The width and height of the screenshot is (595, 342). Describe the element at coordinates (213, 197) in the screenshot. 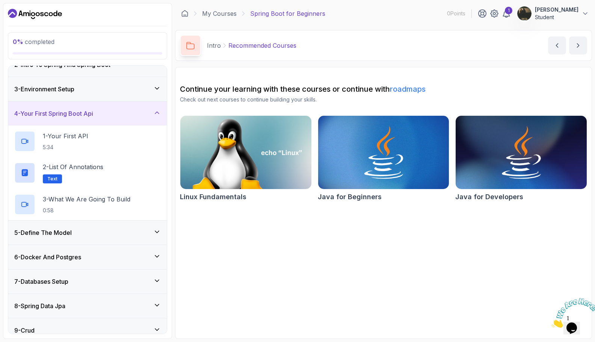

I see `h2: Linux Fundamentals` at that location.